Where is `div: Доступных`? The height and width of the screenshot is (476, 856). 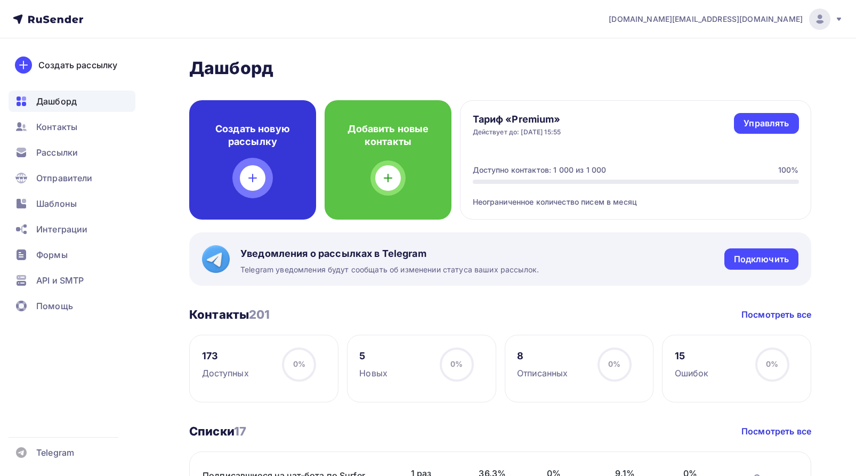 div: Доступных is located at coordinates (226, 373).